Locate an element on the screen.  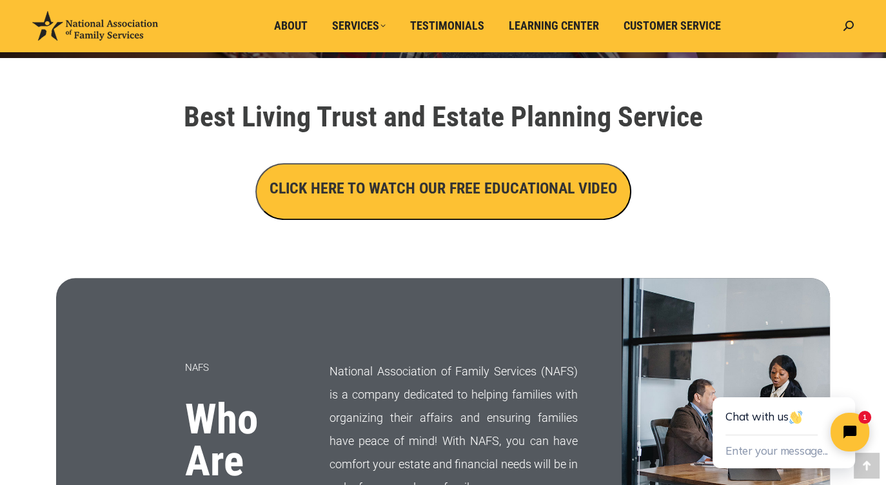
span: Learning Center is located at coordinates (554, 26).